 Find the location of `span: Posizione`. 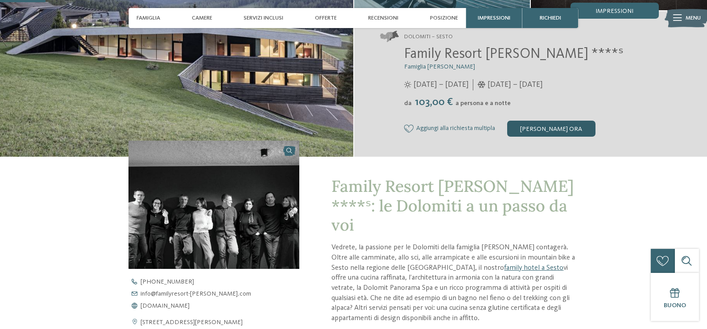

span: Posizione is located at coordinates (444, 18).